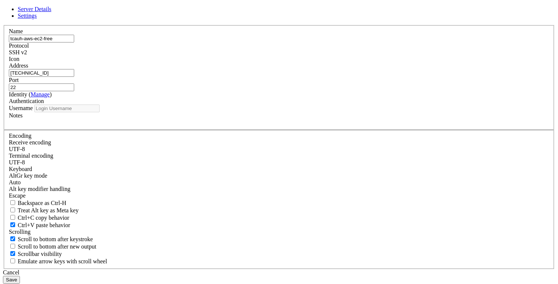 The height and width of the screenshot is (284, 558). Describe the element at coordinates (35, 254) in the screenshot. I see `label: The vertical scrollbar mode.` at that location.